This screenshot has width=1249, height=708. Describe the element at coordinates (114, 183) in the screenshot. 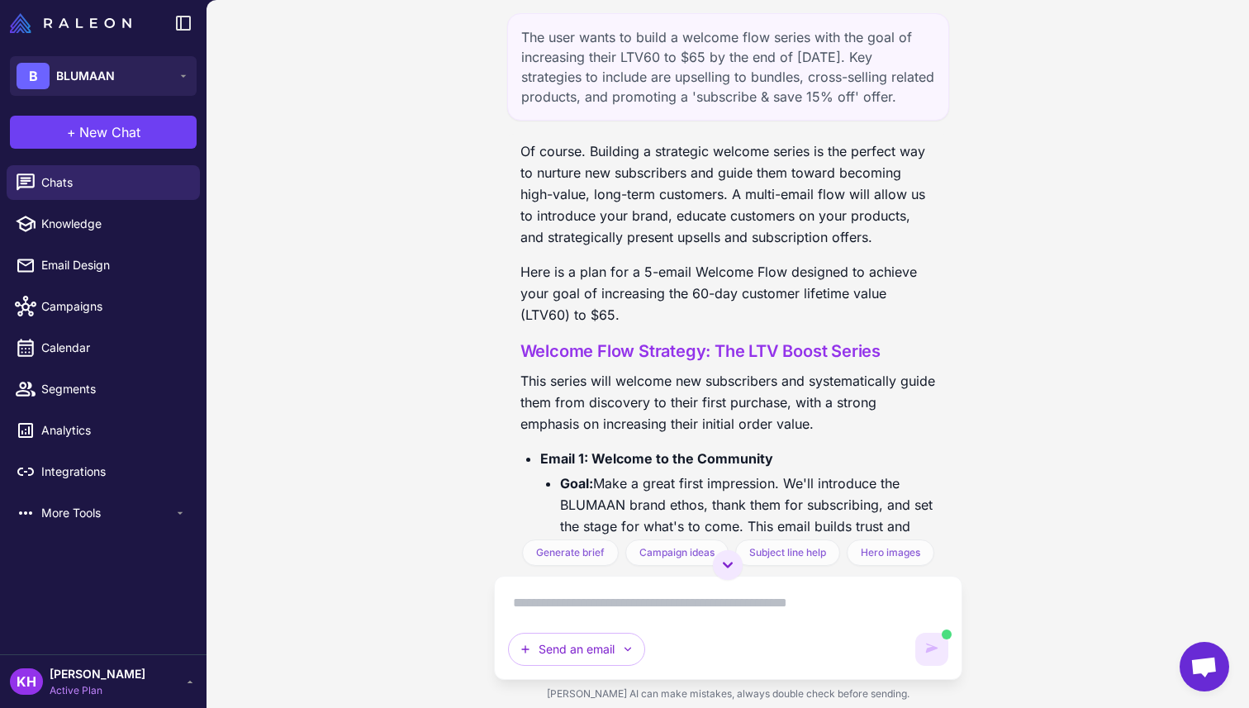

I see `span: Chats` at that location.